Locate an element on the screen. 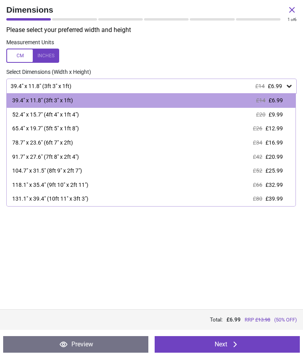  div: 52.4" x 15.7" (4ft 4" x 1ft 4") is located at coordinates (45, 115).